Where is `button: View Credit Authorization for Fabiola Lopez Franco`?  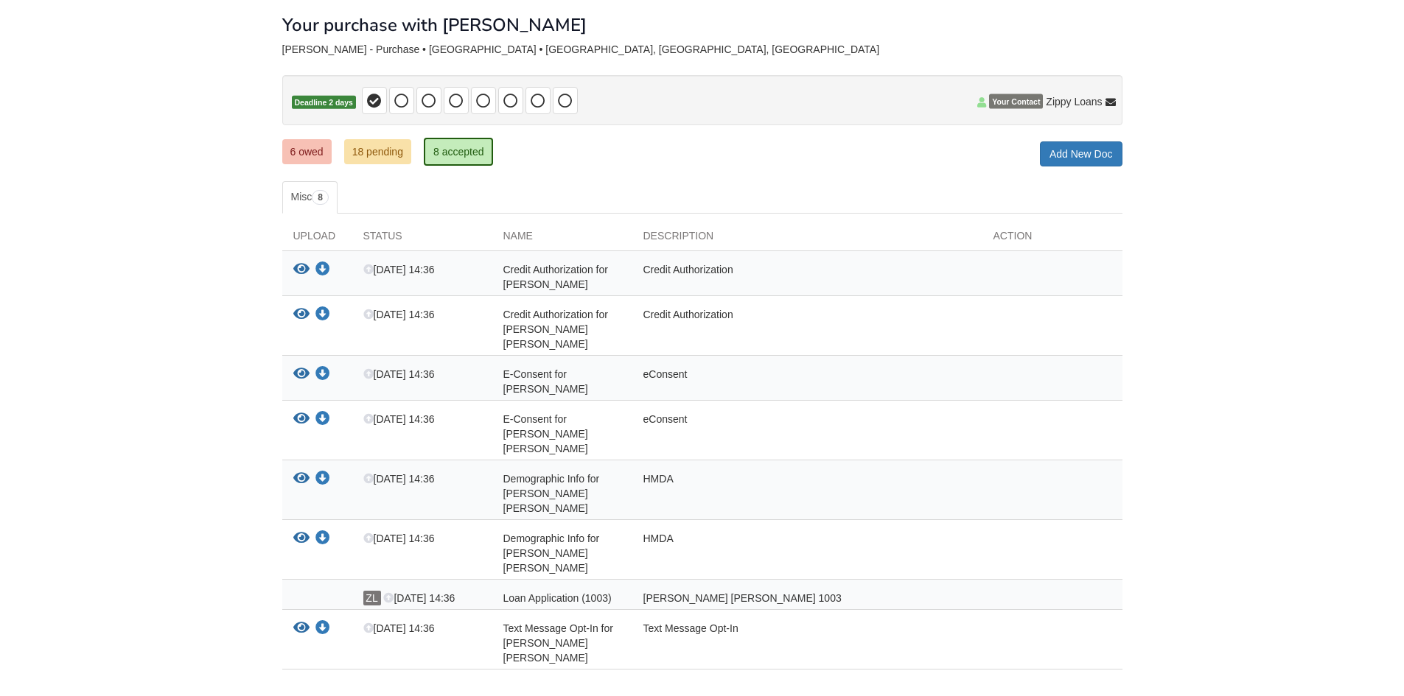 button: View Credit Authorization for Fabiola Lopez Franco is located at coordinates (301, 315).